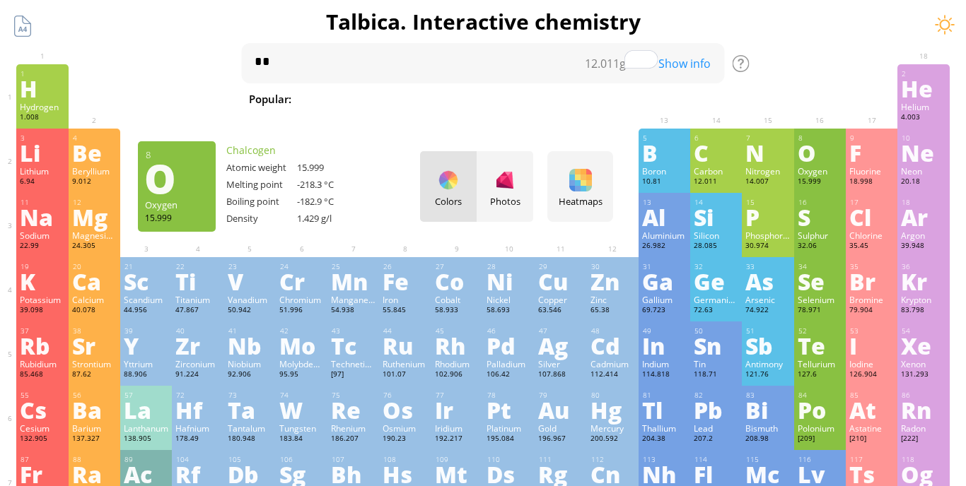 The height and width of the screenshot is (486, 966). What do you see at coordinates (250, 346) in the screenshot?
I see `div: Nb` at bounding box center [250, 346].